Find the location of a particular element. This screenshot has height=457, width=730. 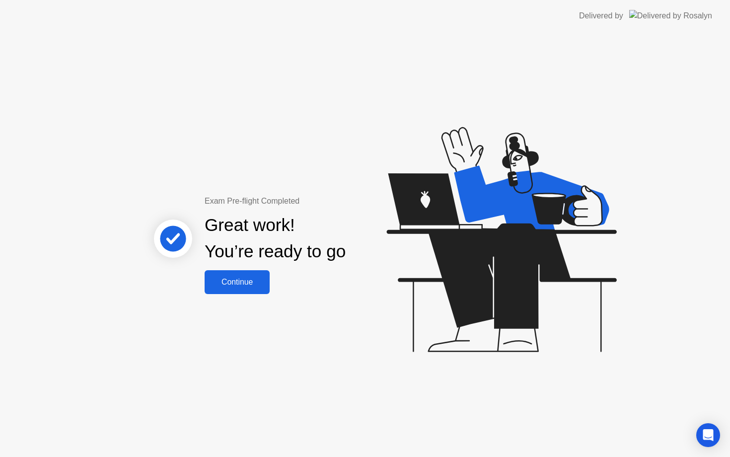

div: Exam Pre-flight Completed is located at coordinates (307, 201).